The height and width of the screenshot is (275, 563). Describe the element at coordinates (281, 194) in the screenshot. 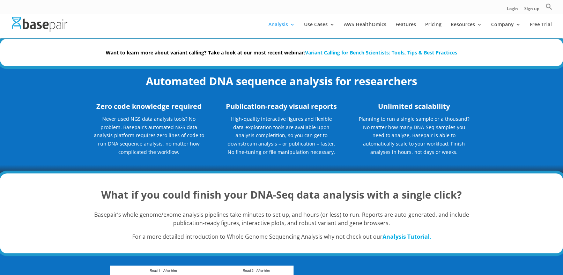

I see `strong: What if you could finish your DNA-Seq data analysis with a single click?` at that location.